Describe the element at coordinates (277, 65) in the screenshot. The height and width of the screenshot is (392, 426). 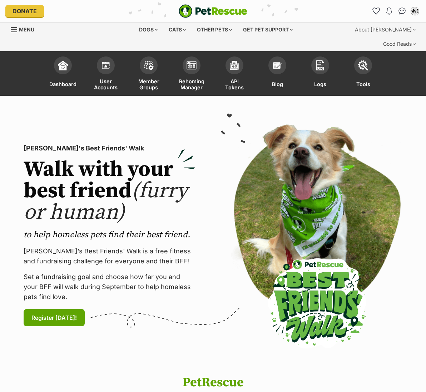
I see `img: blogs-icon-e71fceff818bbaa76155c998696f2ea9b8fc06abc828b24f45ee82a475c2fd99.svg` at that location.